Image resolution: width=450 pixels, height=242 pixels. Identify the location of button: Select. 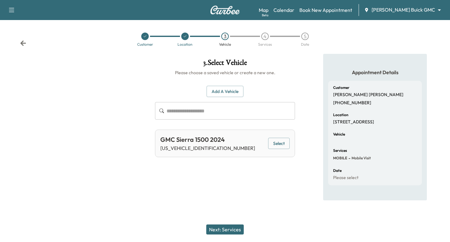
(279, 143).